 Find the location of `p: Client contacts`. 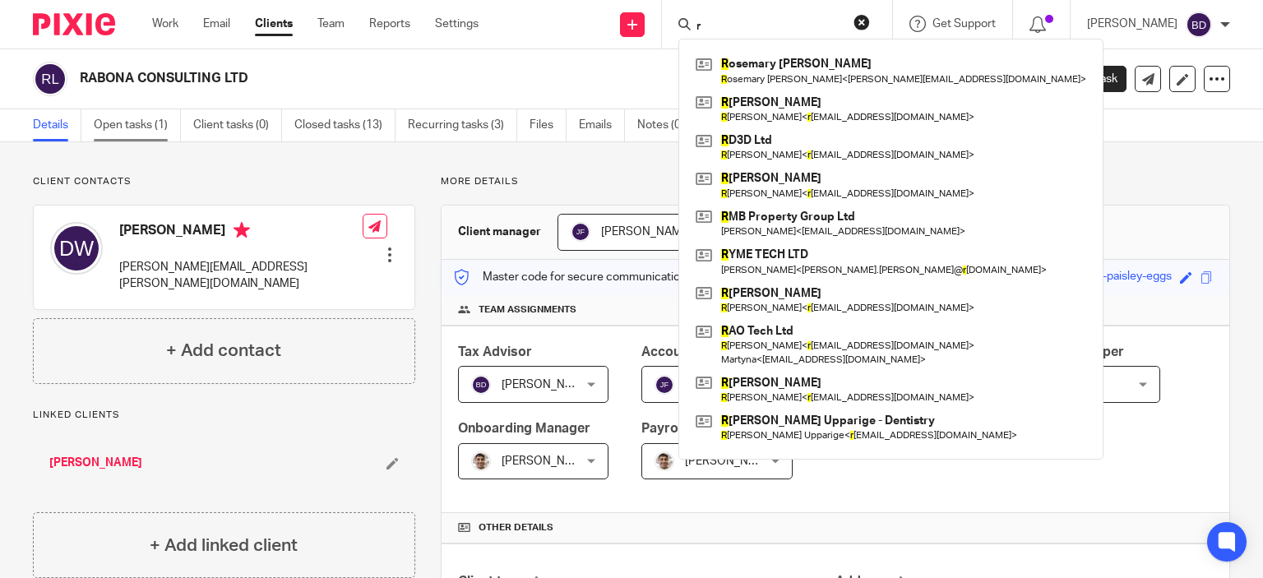

p: Client contacts is located at coordinates (224, 182).